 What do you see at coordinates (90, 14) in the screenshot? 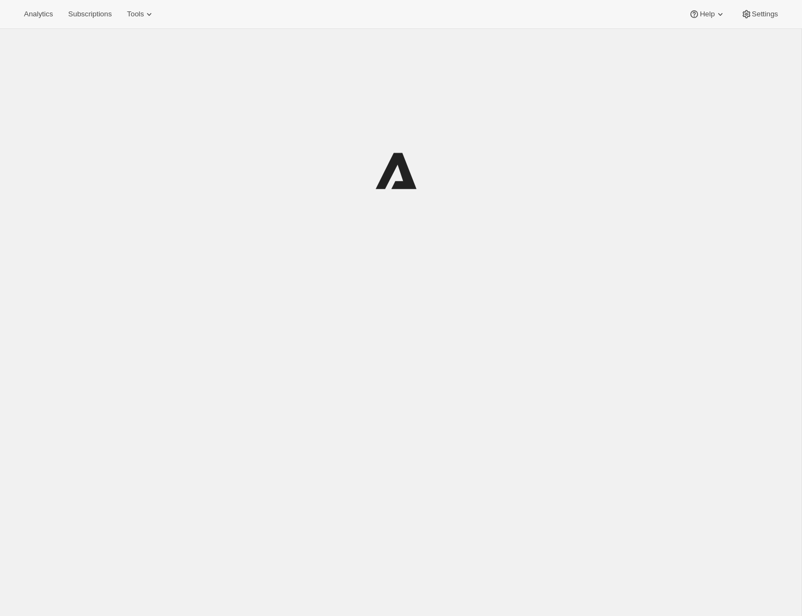
I see `button: Subscriptions` at bounding box center [90, 14].